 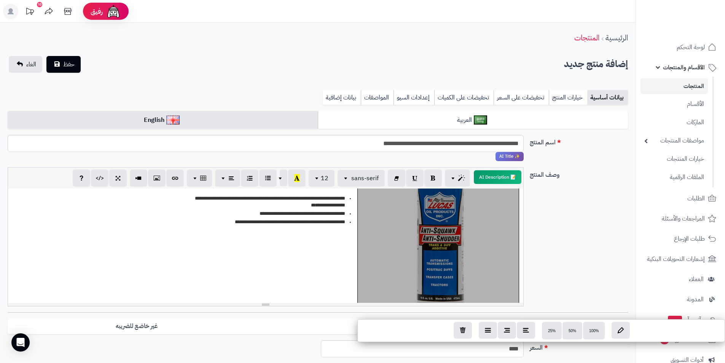 I want to click on button: 12, so click(x=322, y=178).